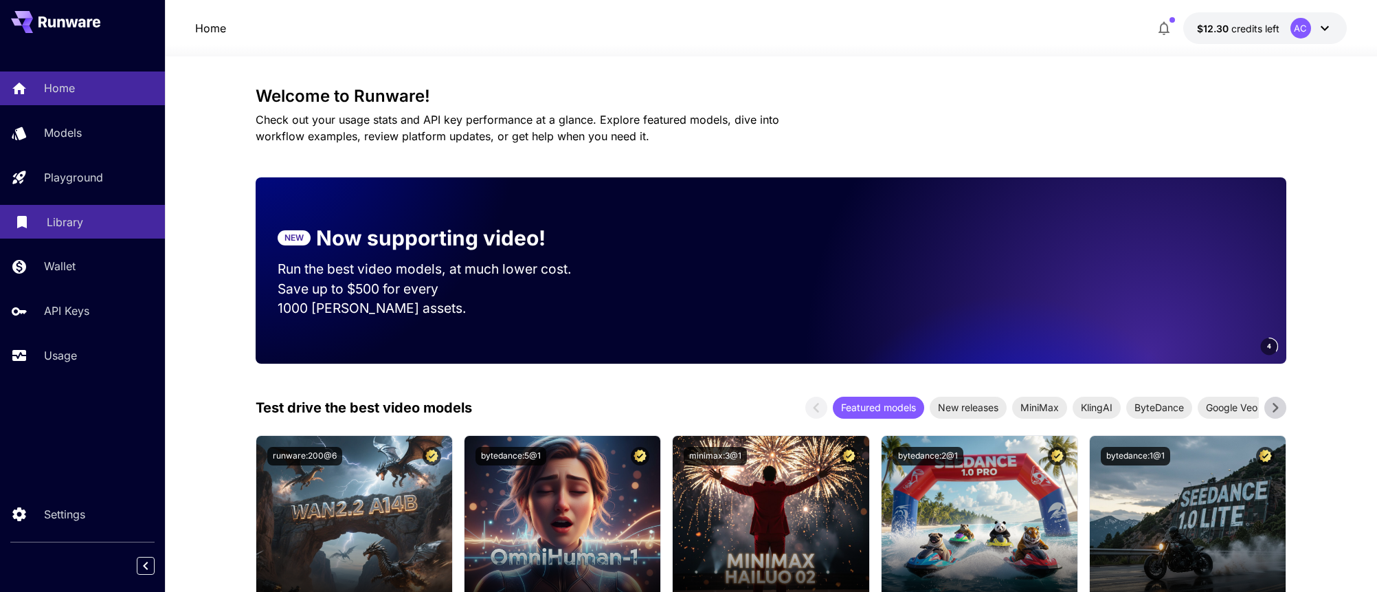 The height and width of the screenshot is (592, 1377). Describe the element at coordinates (517, 128) in the screenshot. I see `span: Check out your usage stats and API key performance at a glance. Explore featured models, dive int...` at that location.